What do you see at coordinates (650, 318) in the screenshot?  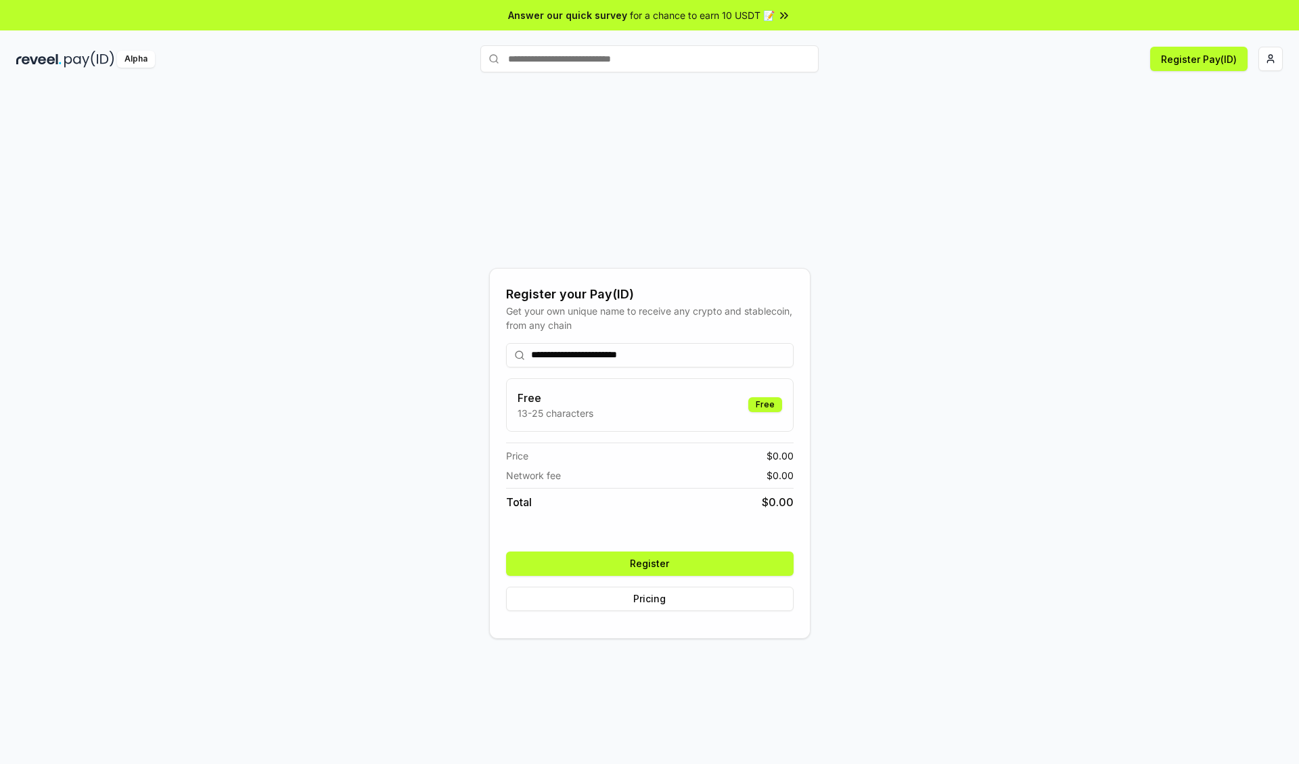 I see `div: Get your own unique name to receive any crypto and stablecoin, from any chain` at bounding box center [650, 318].